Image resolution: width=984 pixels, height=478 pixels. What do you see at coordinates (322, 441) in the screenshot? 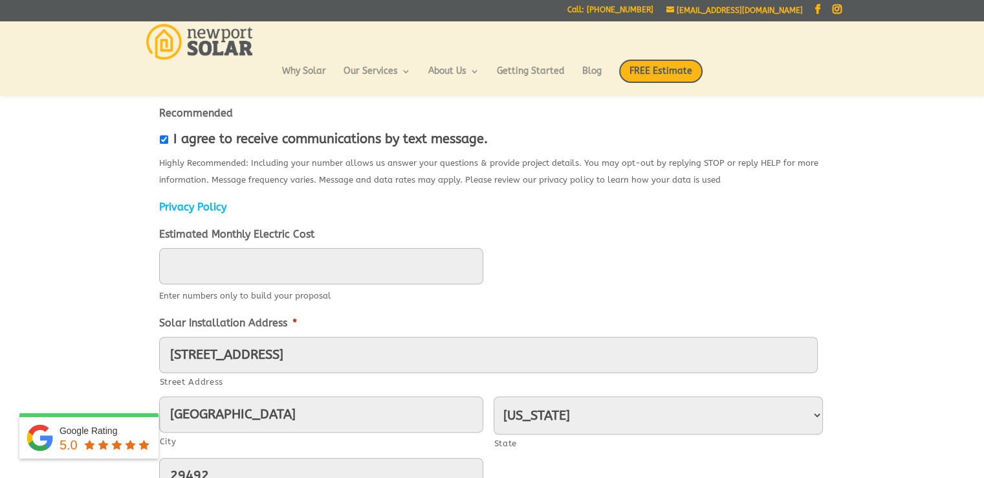
I see `label: City` at bounding box center [322, 441].